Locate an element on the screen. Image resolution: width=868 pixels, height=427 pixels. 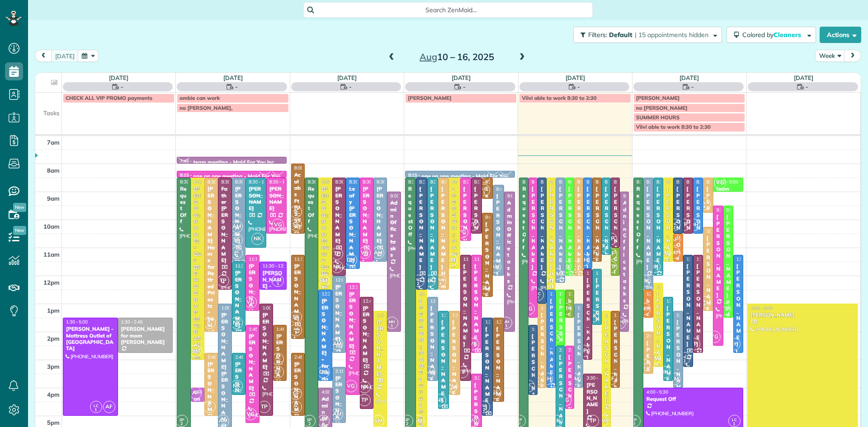
span: 8:30 - 10:45 is located at coordinates (476, 182).